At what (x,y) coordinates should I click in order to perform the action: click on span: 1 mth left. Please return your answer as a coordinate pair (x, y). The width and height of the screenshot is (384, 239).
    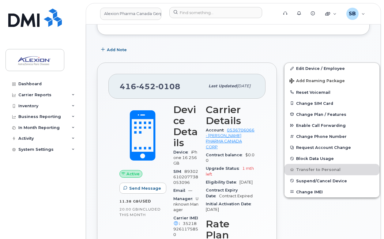
    Looking at the image, I should click on (229, 171).